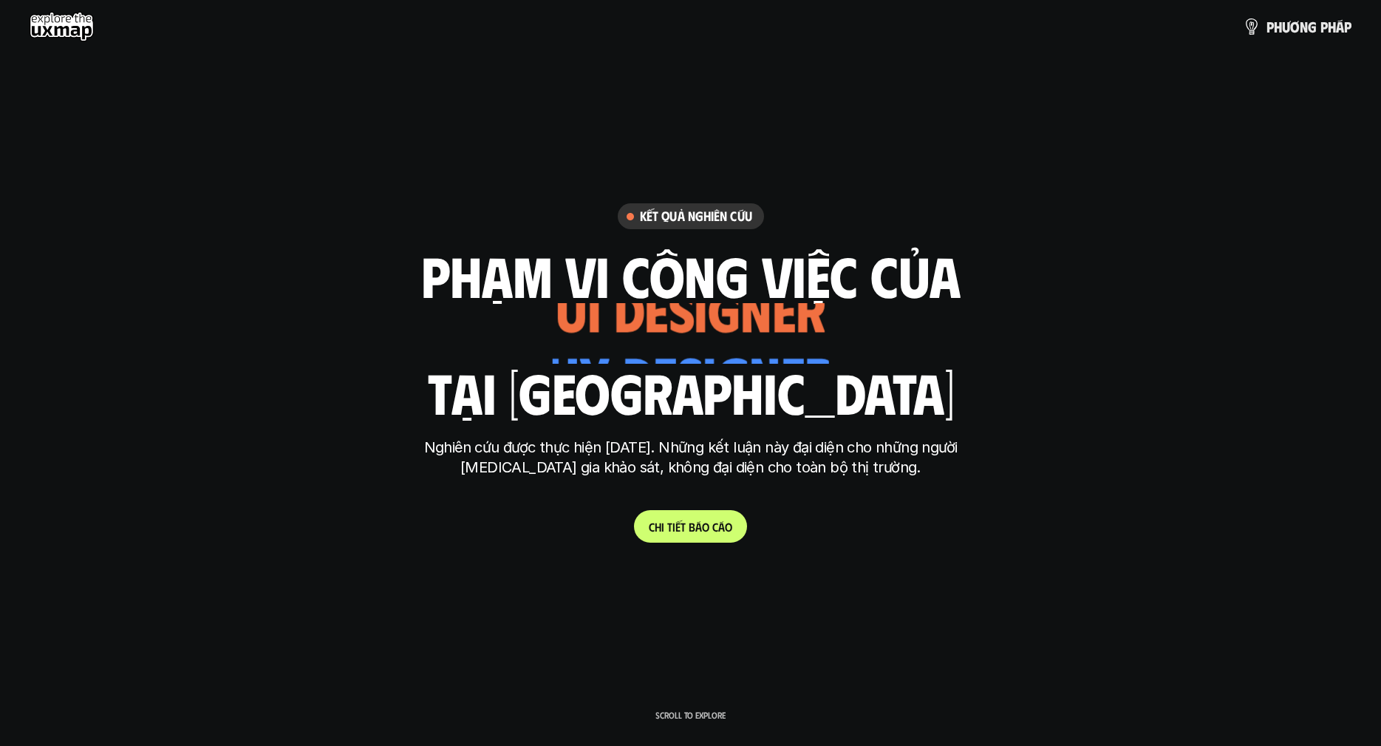 This screenshot has width=1381, height=746. Describe the element at coordinates (1286, 27) in the screenshot. I see `span: ư` at that location.